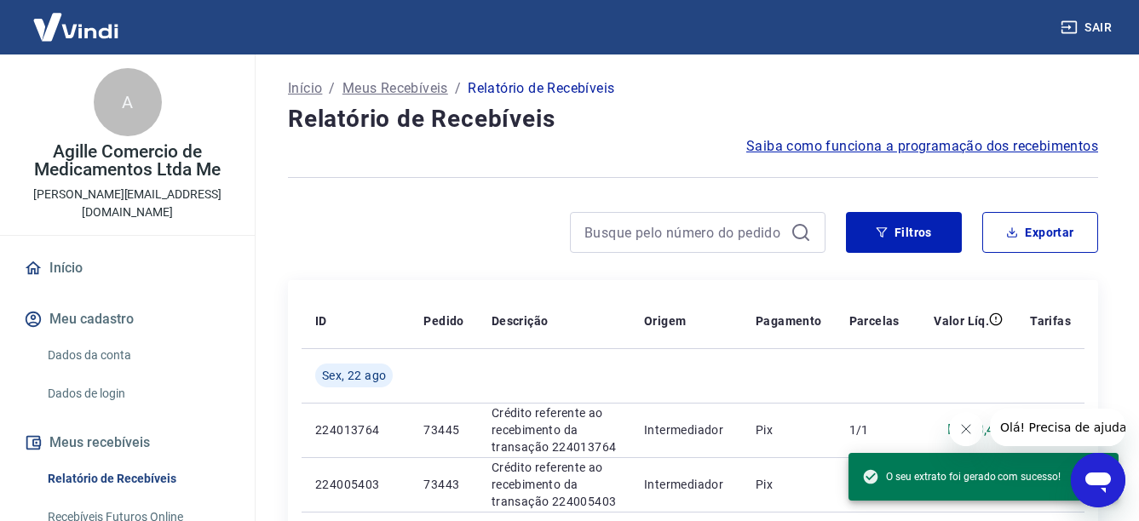 The height and width of the screenshot is (521, 1139). What do you see at coordinates (1040, 232) in the screenshot?
I see `button: Exportar` at bounding box center [1040, 232].